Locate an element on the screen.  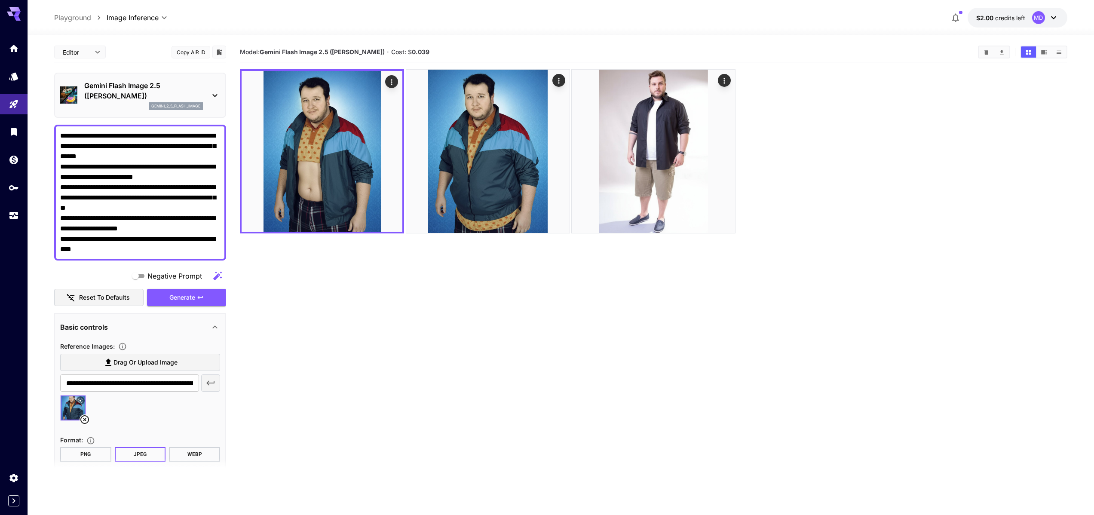
button: Expand sidebar is located at coordinates (14, 501).